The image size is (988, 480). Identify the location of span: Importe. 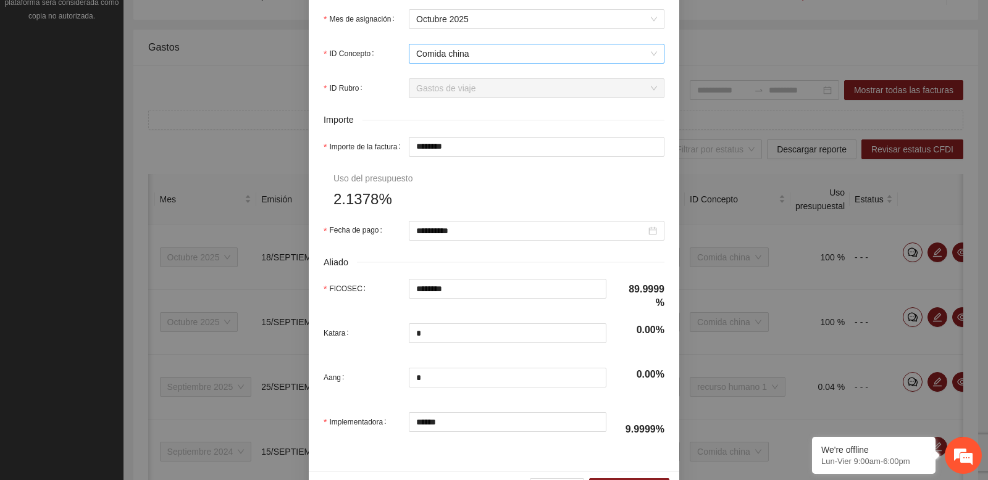
(343, 120).